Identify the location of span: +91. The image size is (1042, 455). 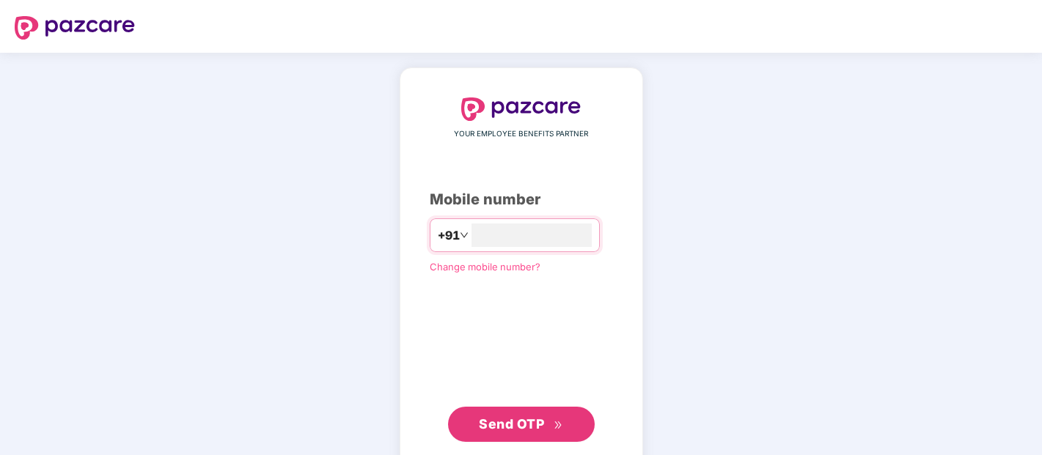
(449, 235).